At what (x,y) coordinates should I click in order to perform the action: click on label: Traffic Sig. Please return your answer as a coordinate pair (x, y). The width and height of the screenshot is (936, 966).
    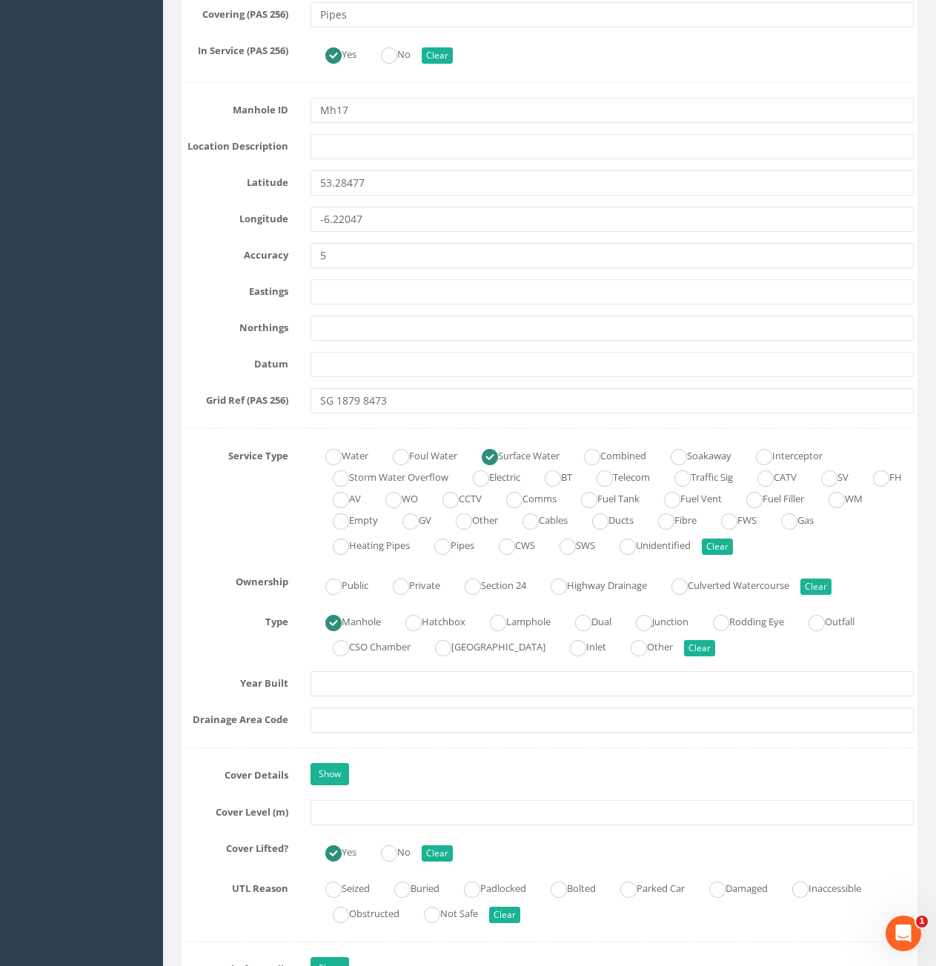
    Looking at the image, I should click on (696, 476).